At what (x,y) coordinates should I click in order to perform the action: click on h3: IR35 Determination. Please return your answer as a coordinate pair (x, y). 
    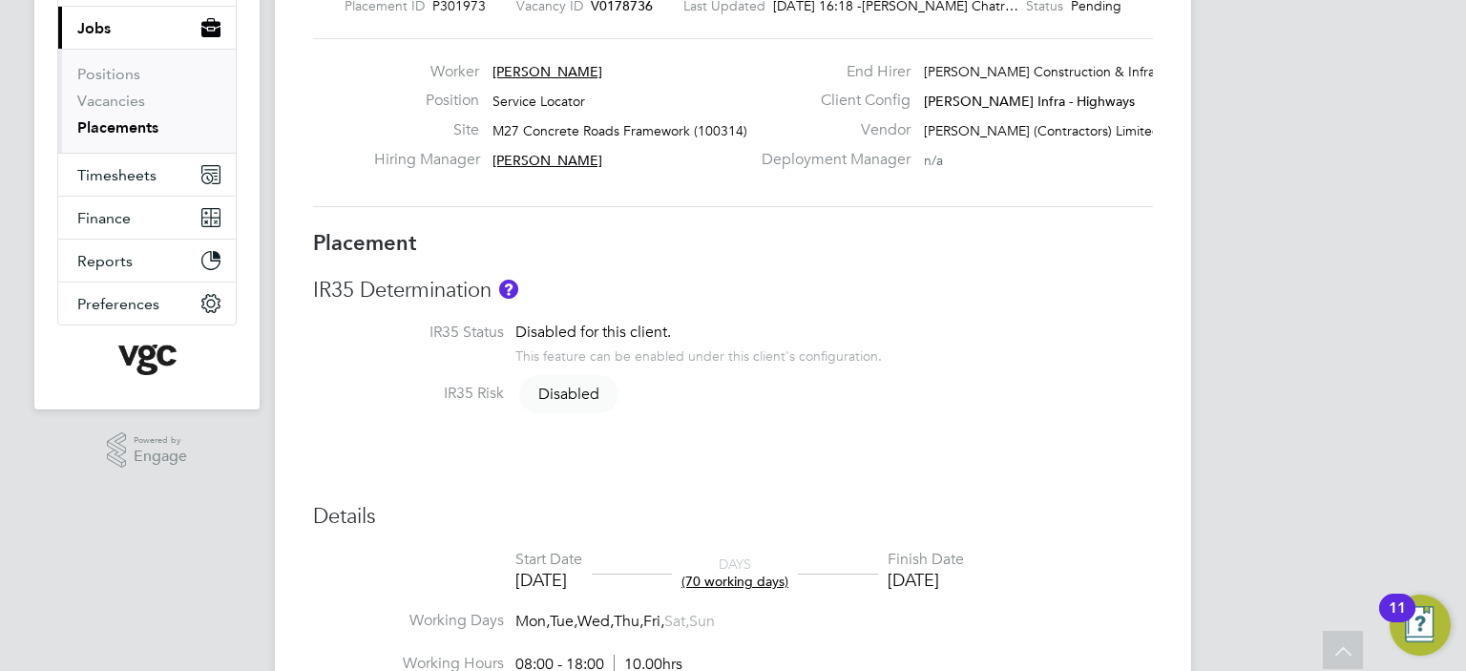
    Looking at the image, I should click on (733, 290).